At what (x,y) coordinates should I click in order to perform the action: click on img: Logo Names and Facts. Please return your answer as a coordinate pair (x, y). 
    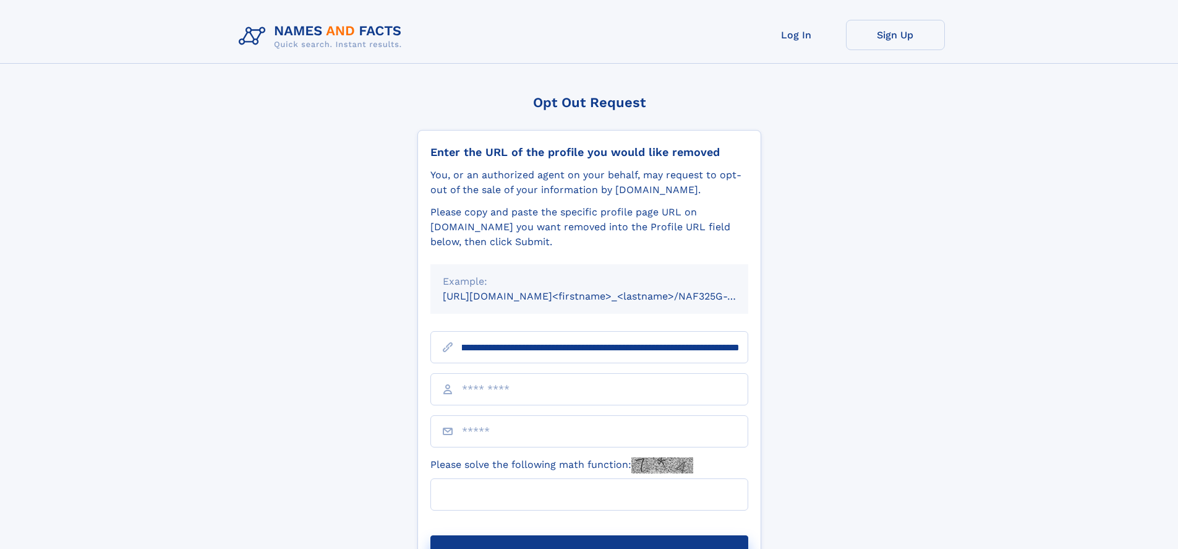
    Looking at the image, I should click on (323, 36).